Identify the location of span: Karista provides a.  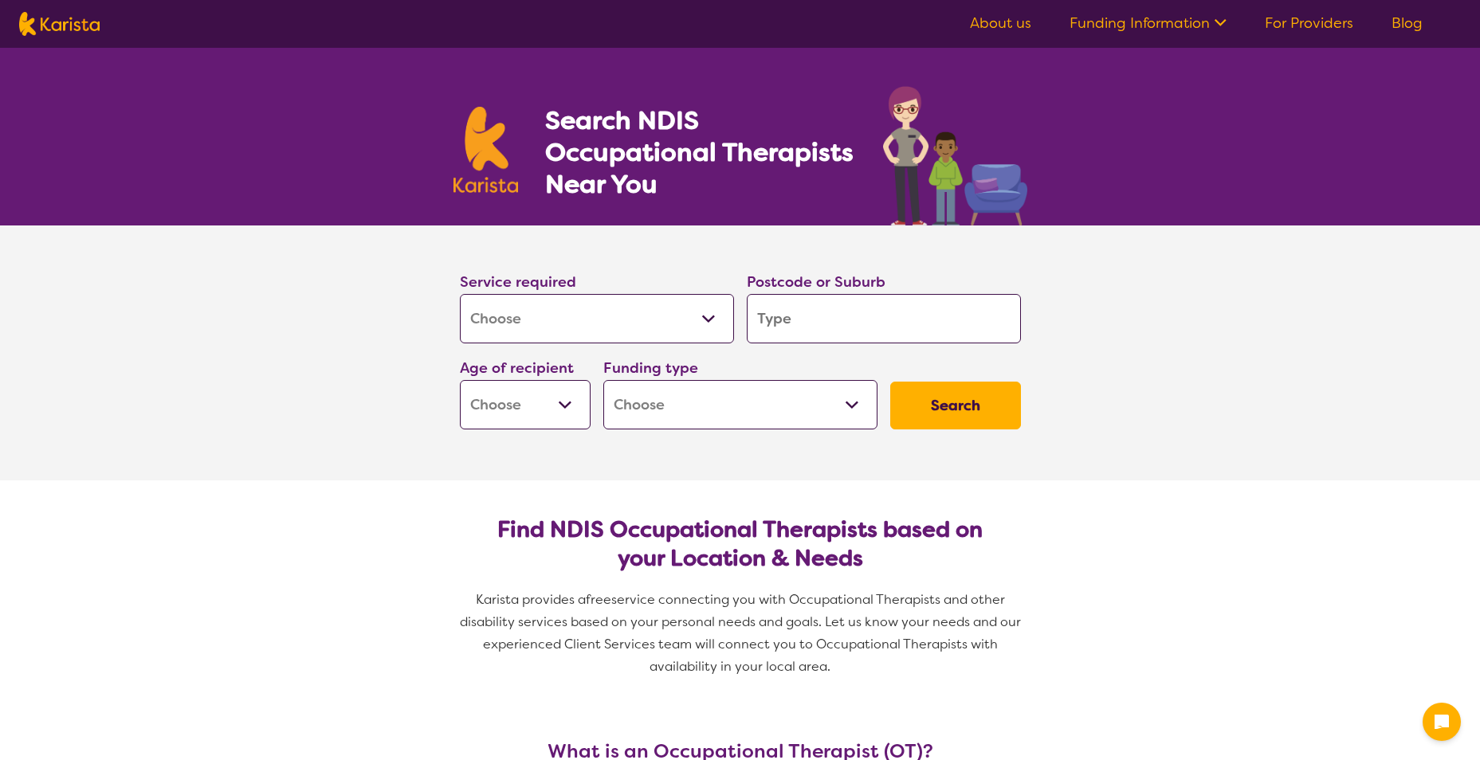
(531, 599).